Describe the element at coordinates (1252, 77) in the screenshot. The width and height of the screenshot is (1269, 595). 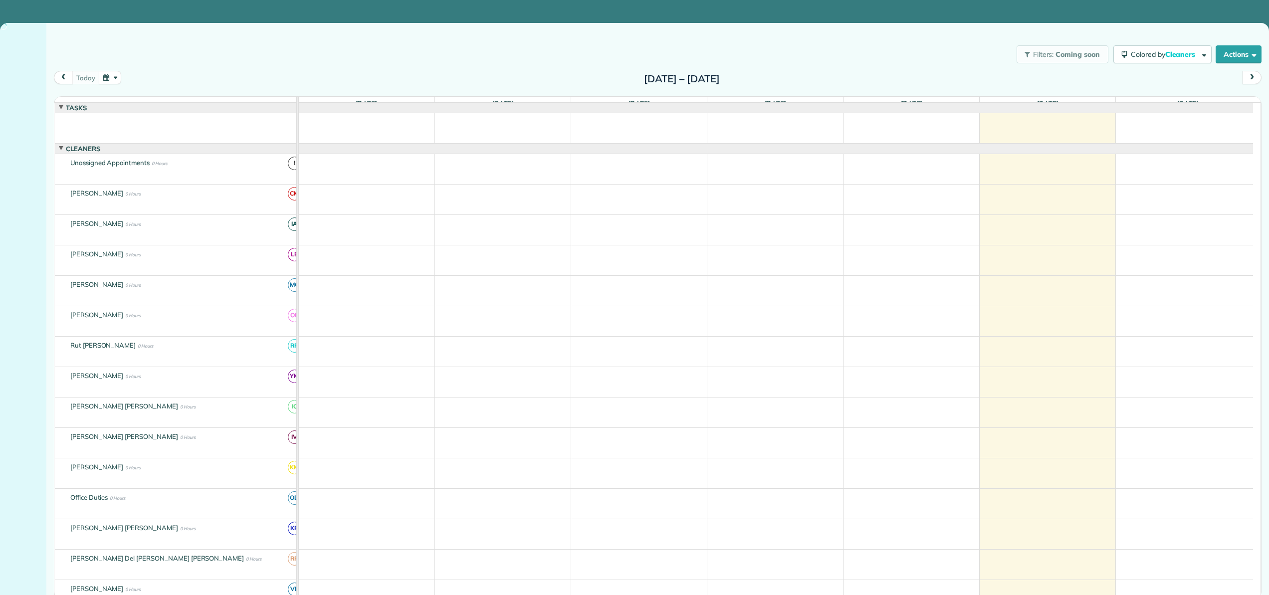
I see `button: next` at that location.